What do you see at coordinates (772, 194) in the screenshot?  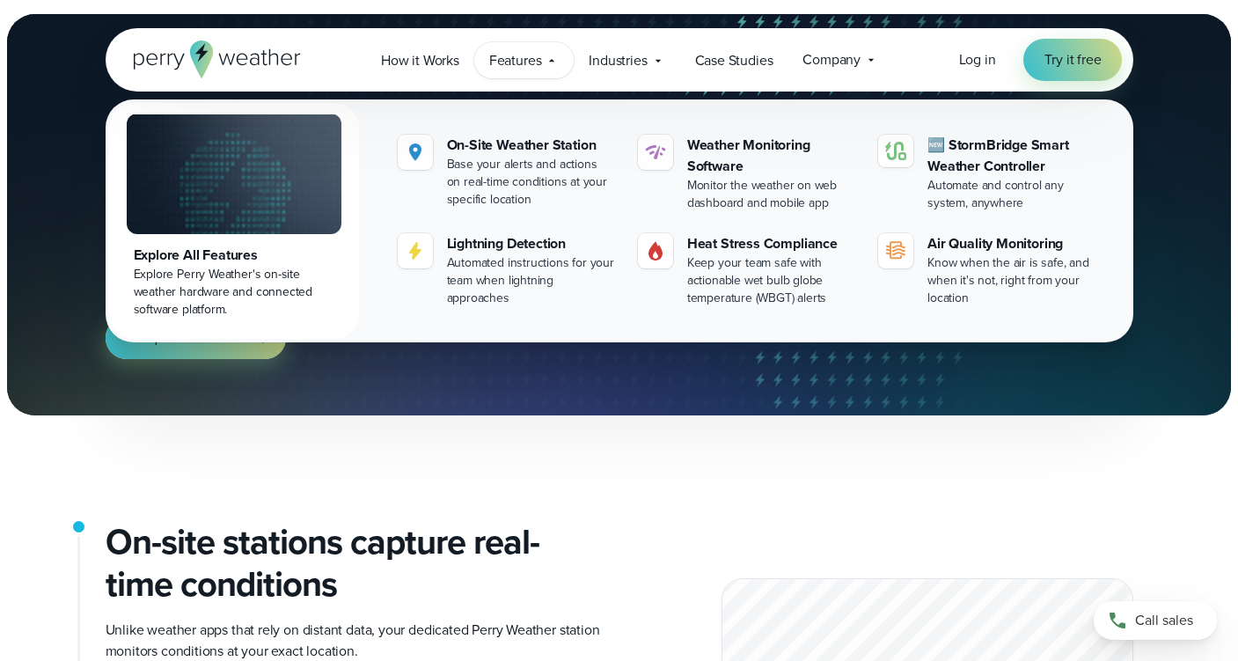 I see `div: Monitor the weather on web dashboard and mobile app` at bounding box center [772, 194].